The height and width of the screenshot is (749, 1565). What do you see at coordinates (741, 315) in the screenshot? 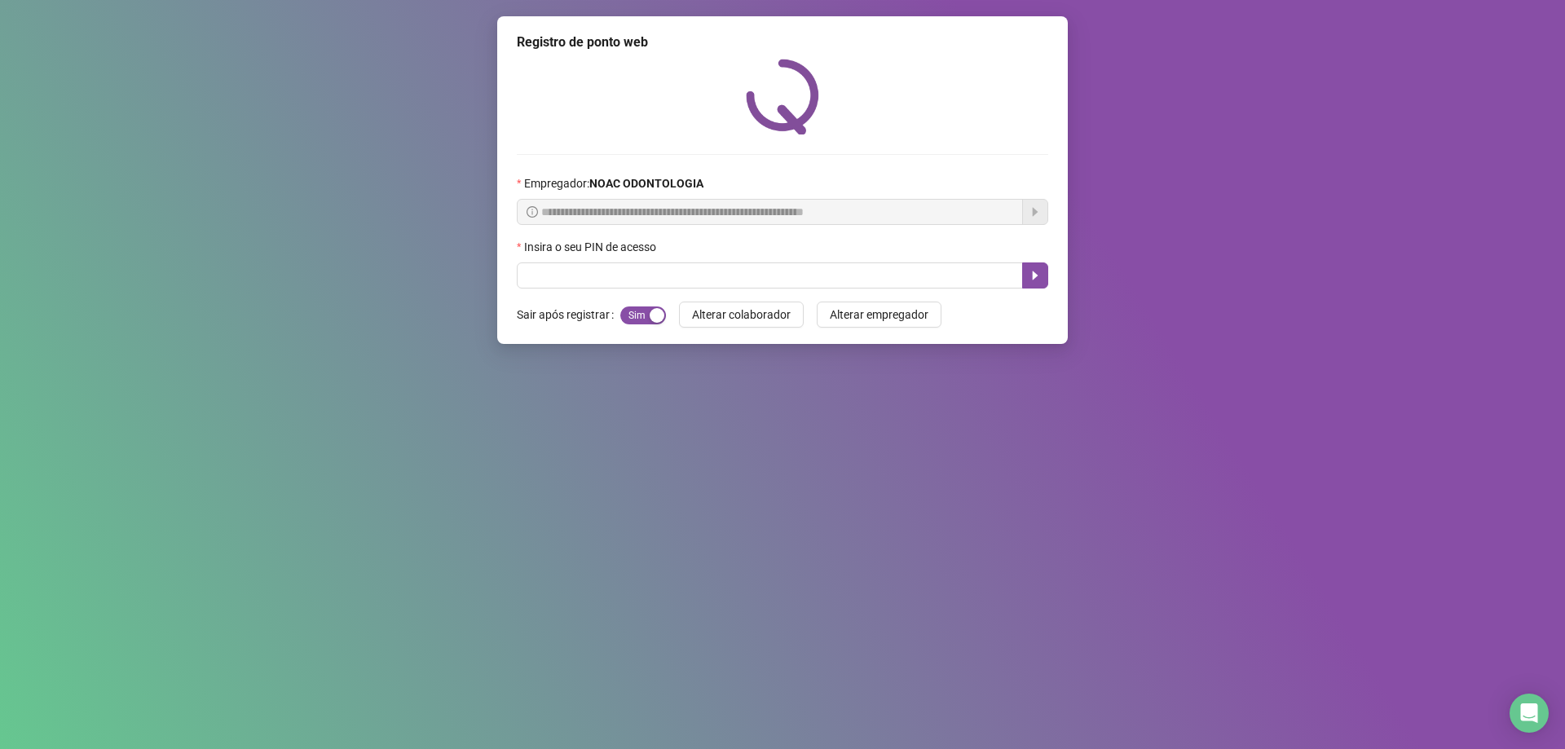
I see `span: Alterar colaborador` at bounding box center [741, 315].